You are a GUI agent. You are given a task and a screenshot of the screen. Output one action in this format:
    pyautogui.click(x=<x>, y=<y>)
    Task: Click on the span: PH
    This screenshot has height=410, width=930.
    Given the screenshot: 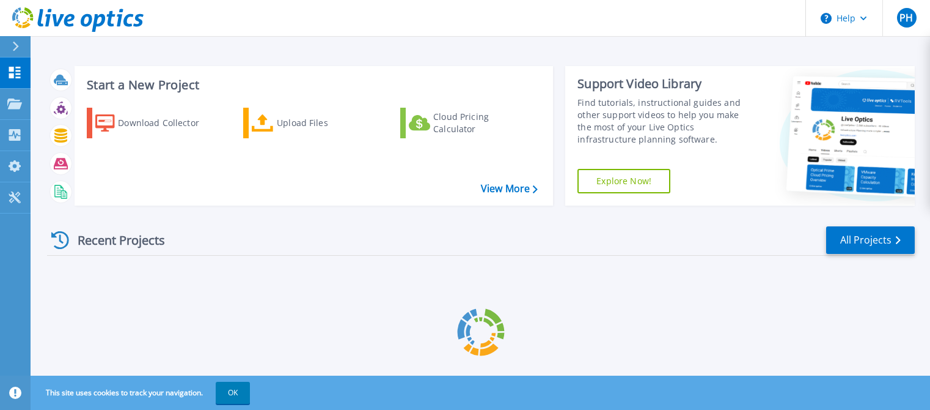 What is the action you would take?
    pyautogui.click(x=906, y=18)
    